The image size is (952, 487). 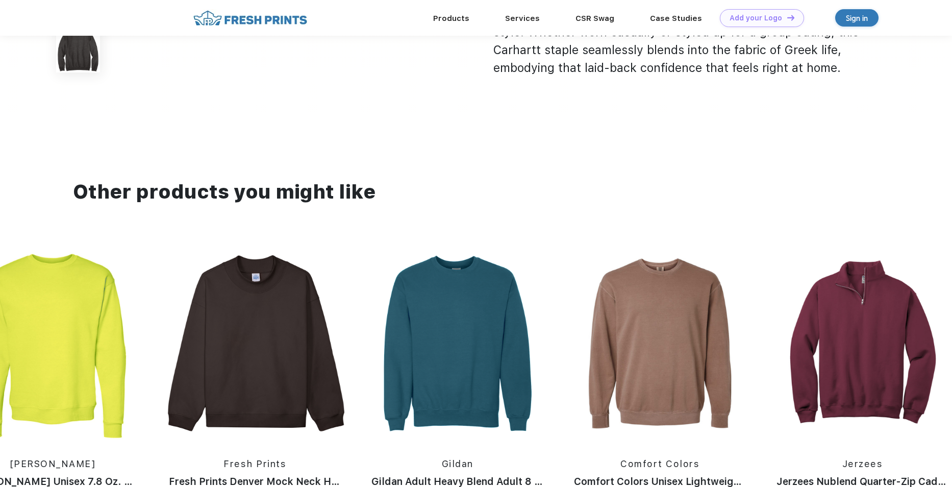 What do you see at coordinates (250, 18) in the screenshot?
I see `img: fo%20logo%202.webp` at bounding box center [250, 18].